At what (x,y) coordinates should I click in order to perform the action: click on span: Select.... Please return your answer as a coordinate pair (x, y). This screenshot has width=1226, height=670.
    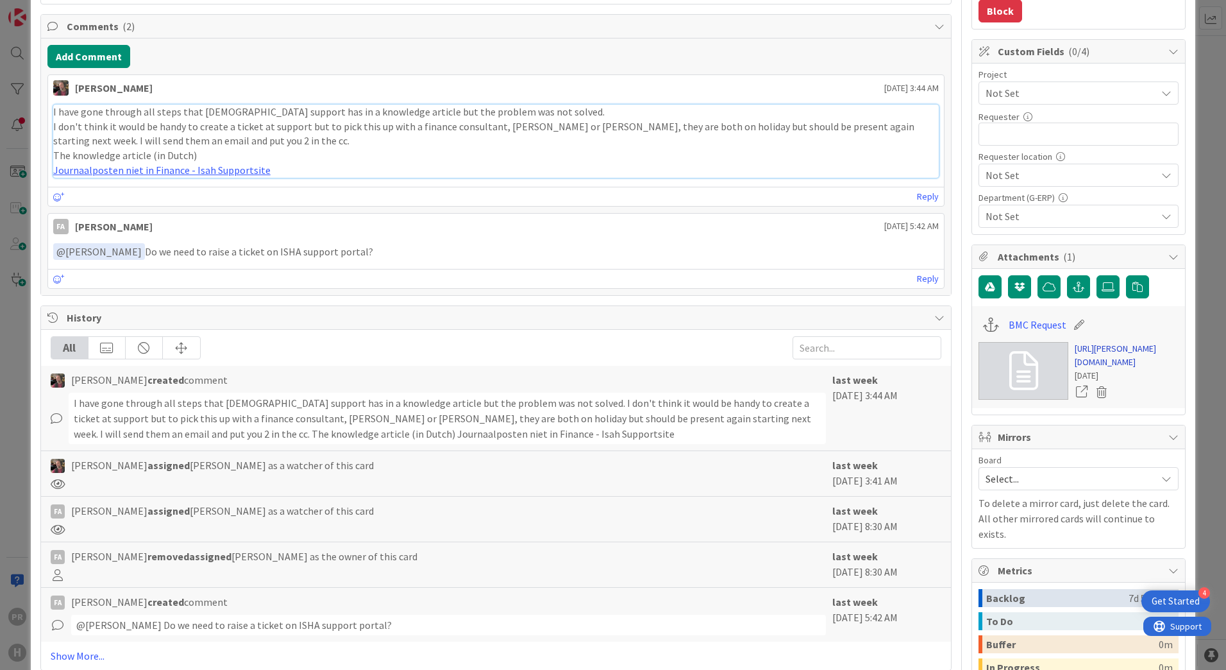
    Looking at the image, I should click on (1068, 479).